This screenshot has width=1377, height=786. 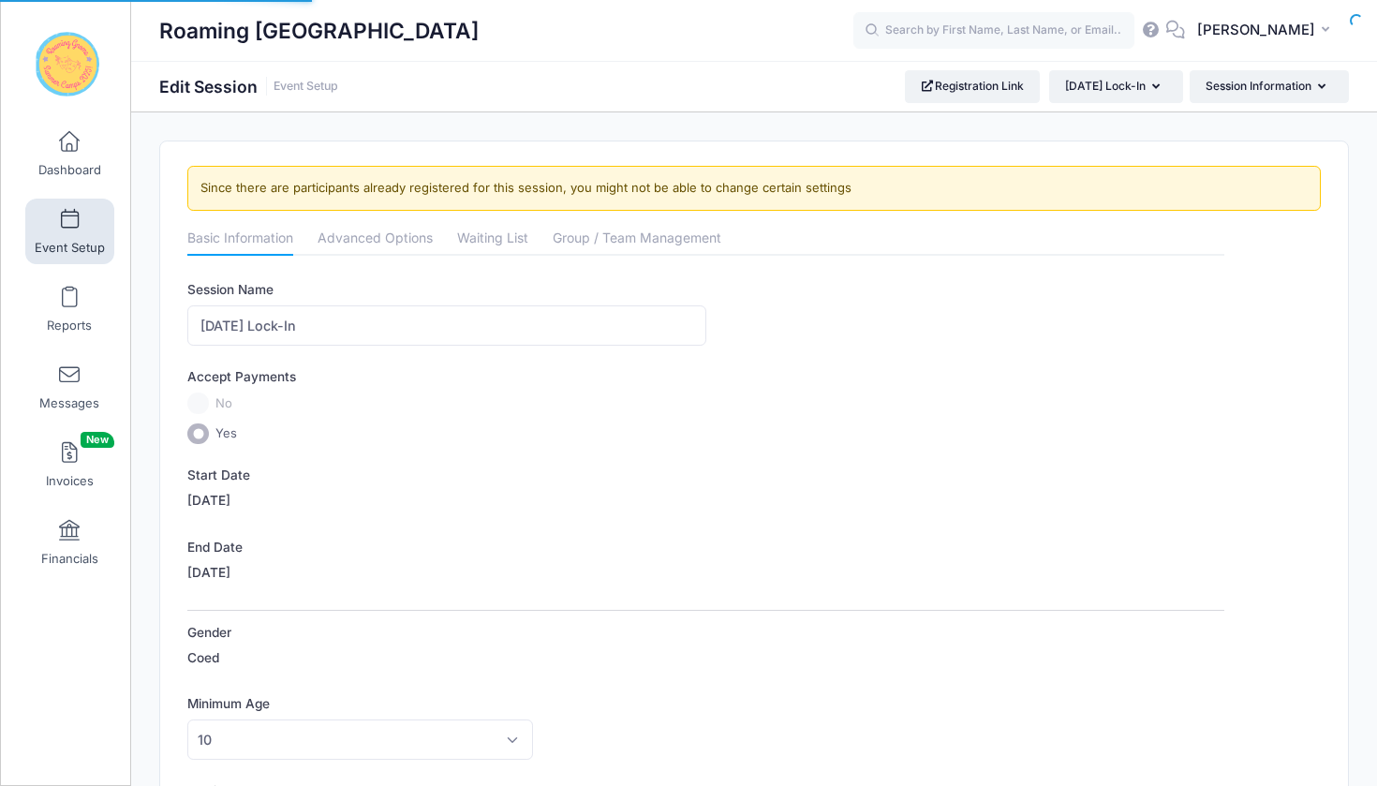 What do you see at coordinates (493, 240) in the screenshot?
I see `a: Waiting List` at bounding box center [493, 240].